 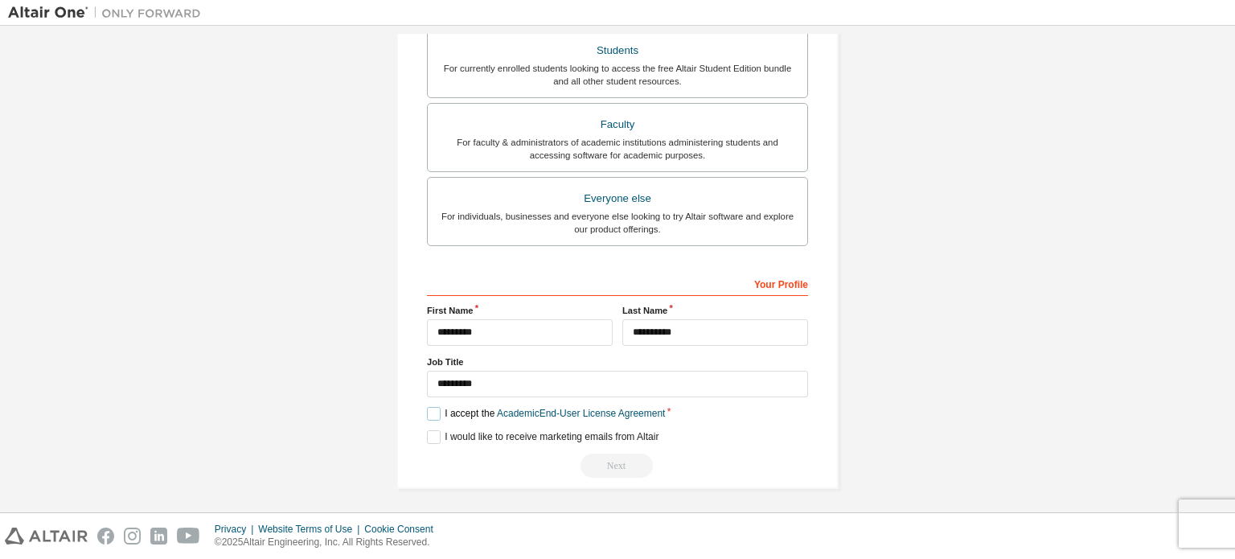 I want to click on div: For faculty & administrators of academic institutions administering students and accessing softwa..., so click(x=617, y=149).